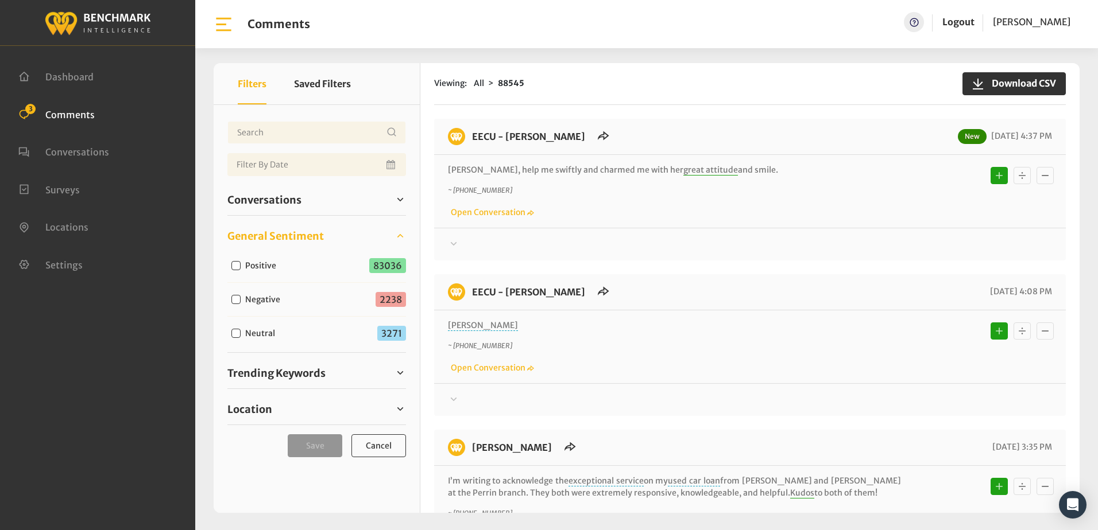 Image resolution: width=1098 pixels, height=530 pixels. I want to click on a: Locations, so click(53, 226).